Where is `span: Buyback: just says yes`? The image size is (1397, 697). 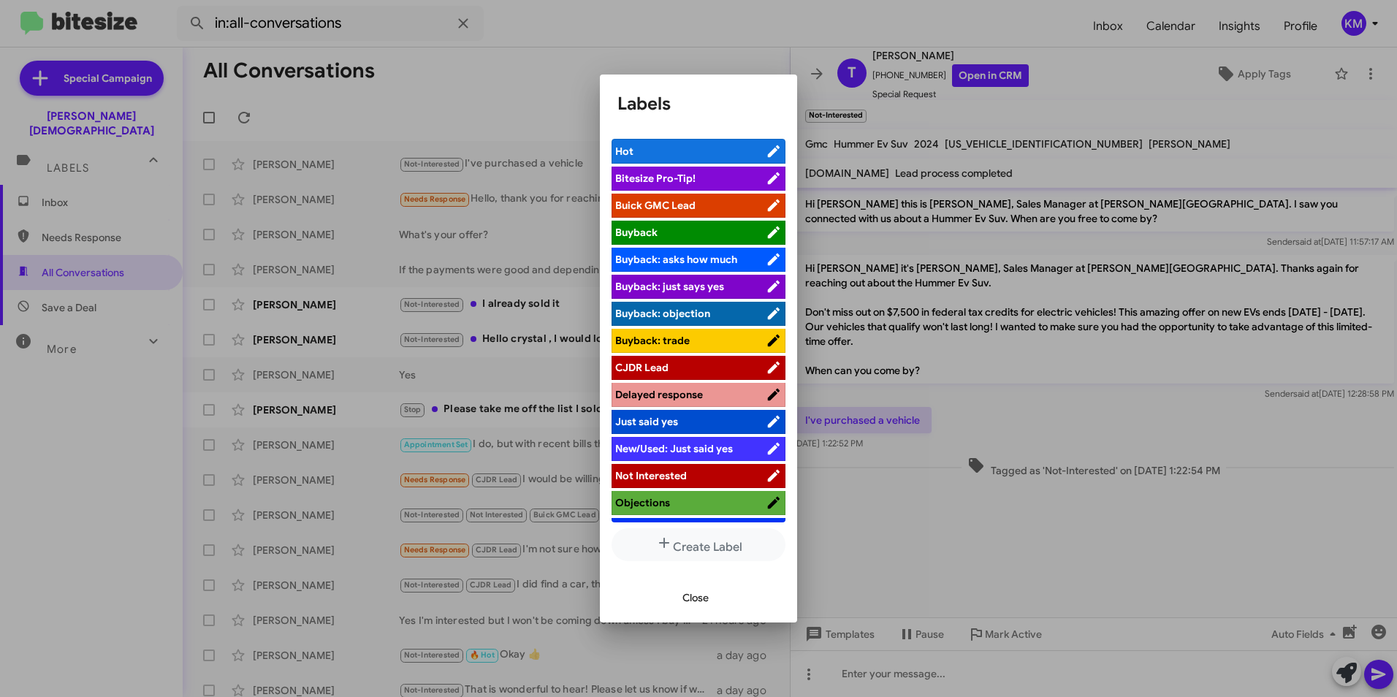 span: Buyback: just says yes is located at coordinates (669, 286).